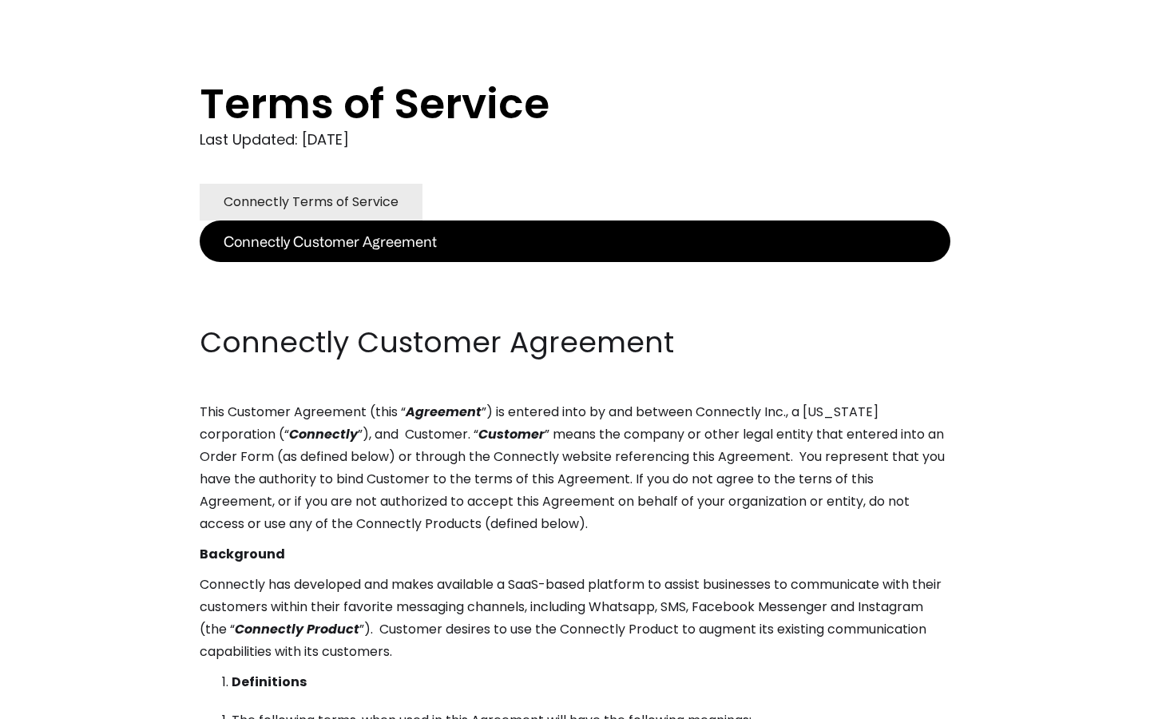 Image resolution: width=1150 pixels, height=719 pixels. I want to click on h1: Terms of Service, so click(543, 104).